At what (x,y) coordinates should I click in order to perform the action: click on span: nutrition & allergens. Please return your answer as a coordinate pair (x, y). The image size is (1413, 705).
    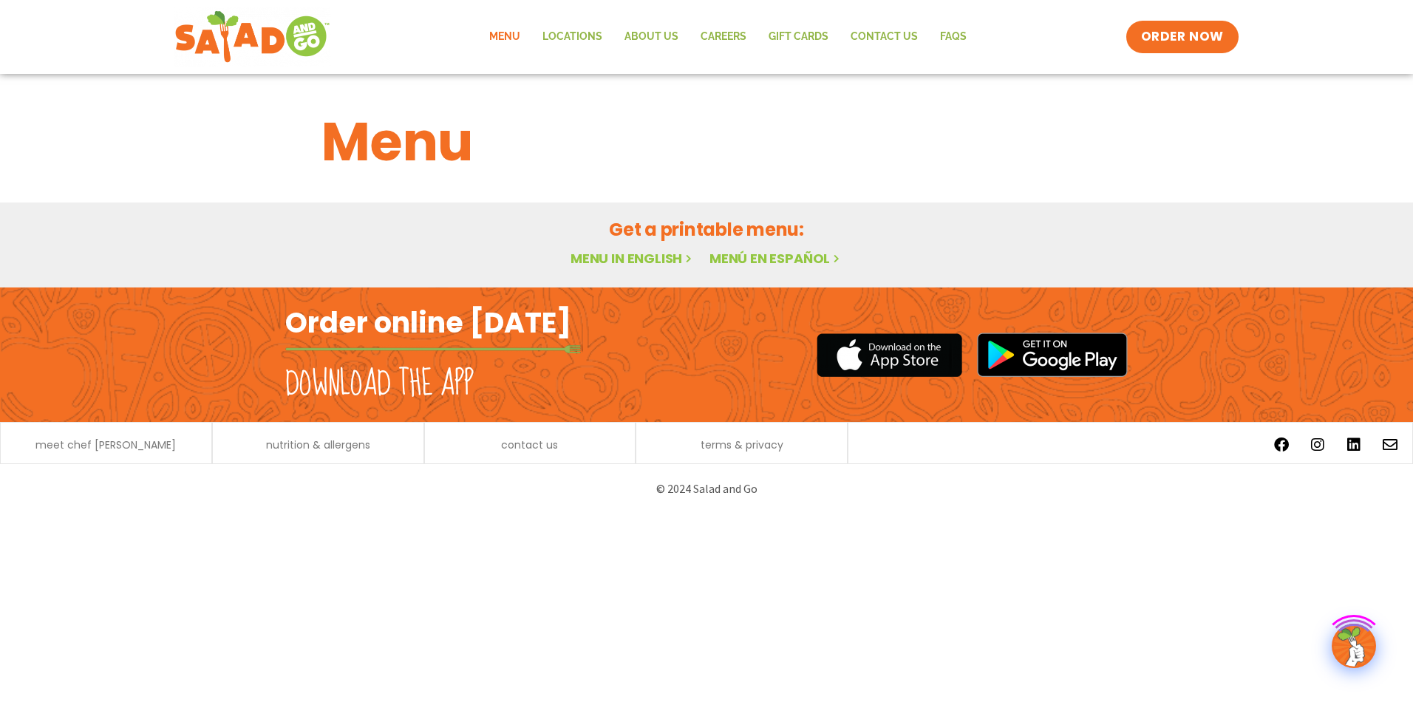
    Looking at the image, I should click on (318, 445).